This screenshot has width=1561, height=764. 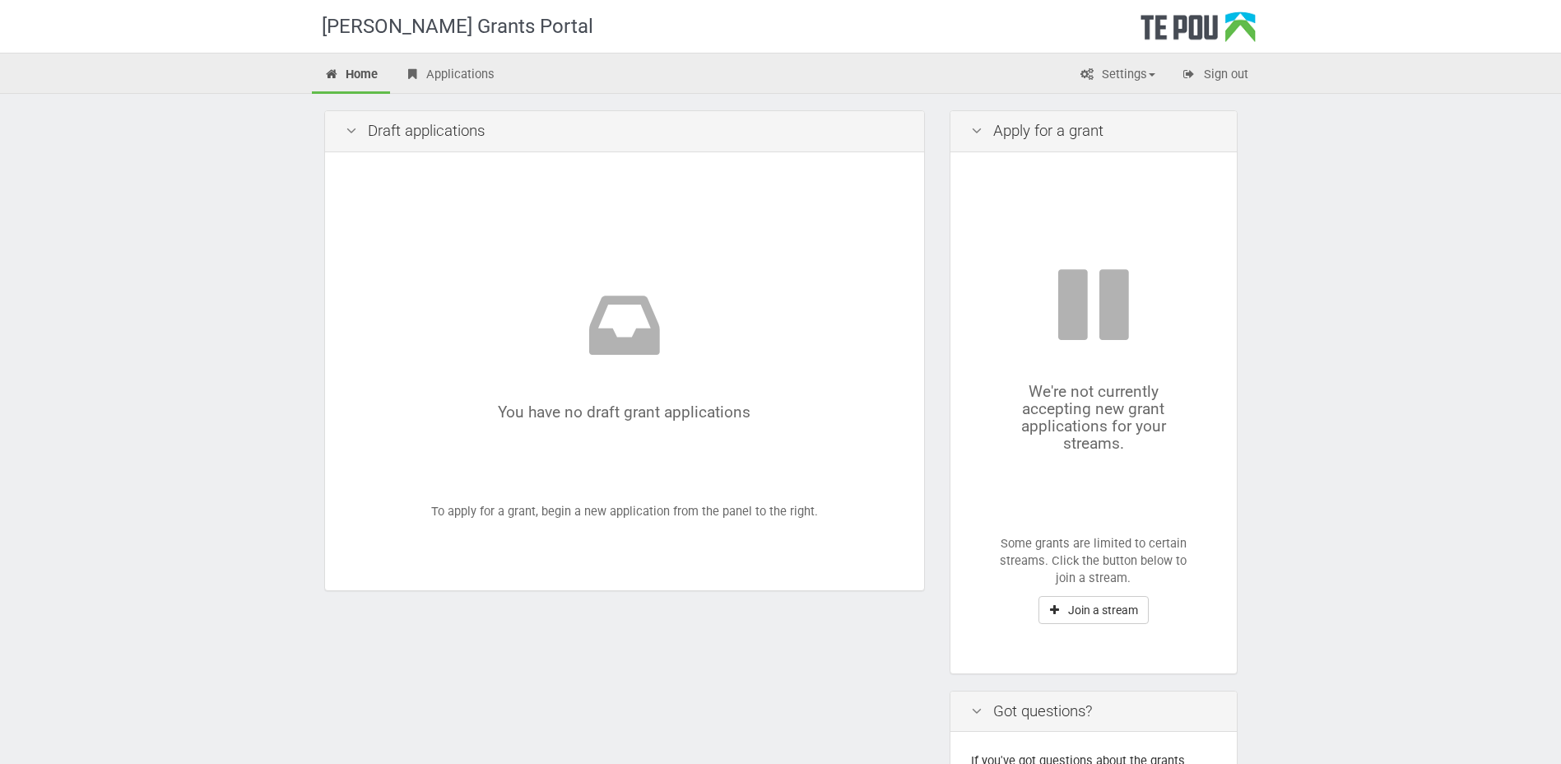 What do you see at coordinates (1198, 32) in the screenshot?
I see `div: Te Pou Logo` at bounding box center [1198, 32].